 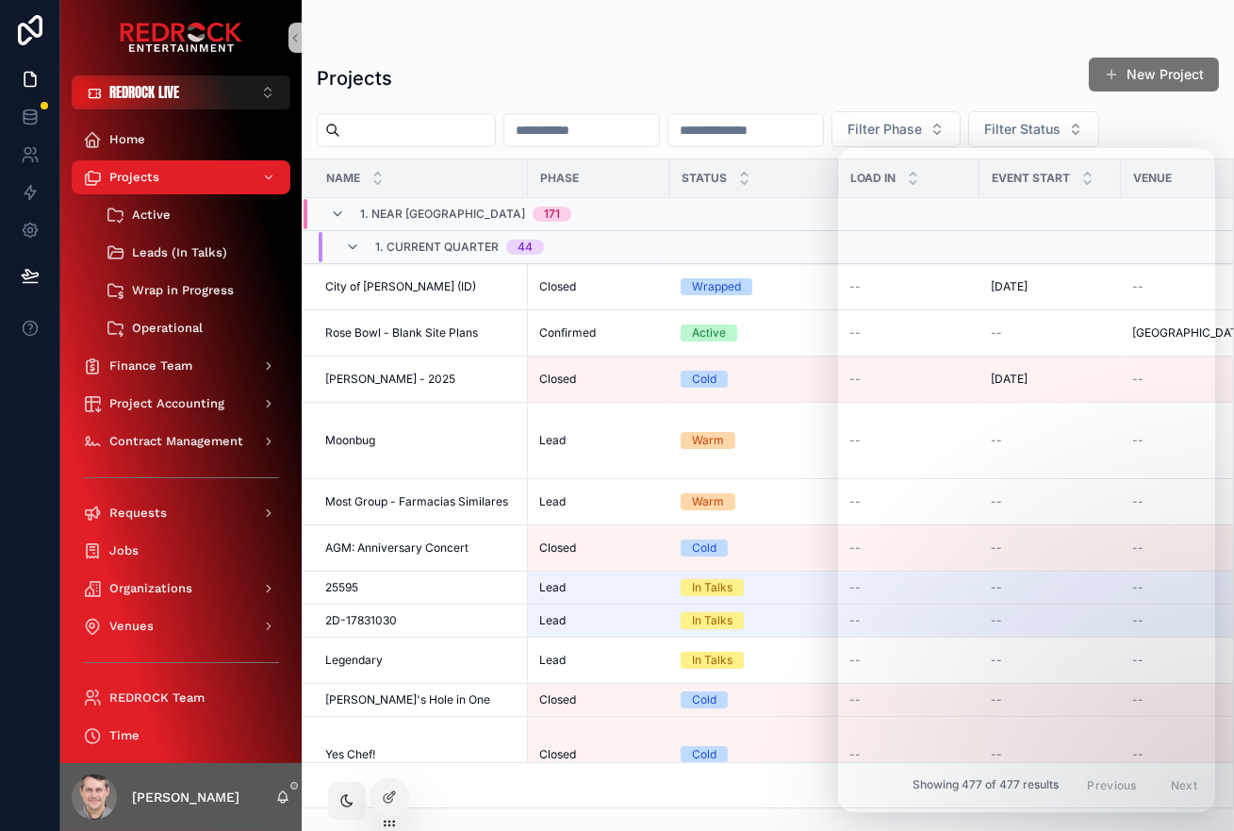 What do you see at coordinates (151, 215) in the screenshot?
I see `span: Active` at bounding box center [151, 215].